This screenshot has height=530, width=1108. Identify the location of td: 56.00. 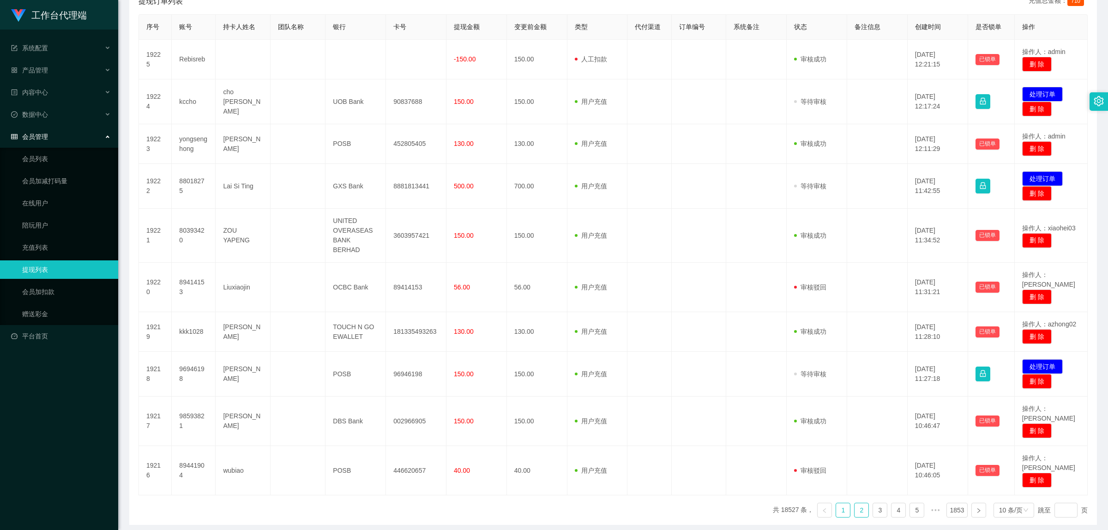
(537, 287).